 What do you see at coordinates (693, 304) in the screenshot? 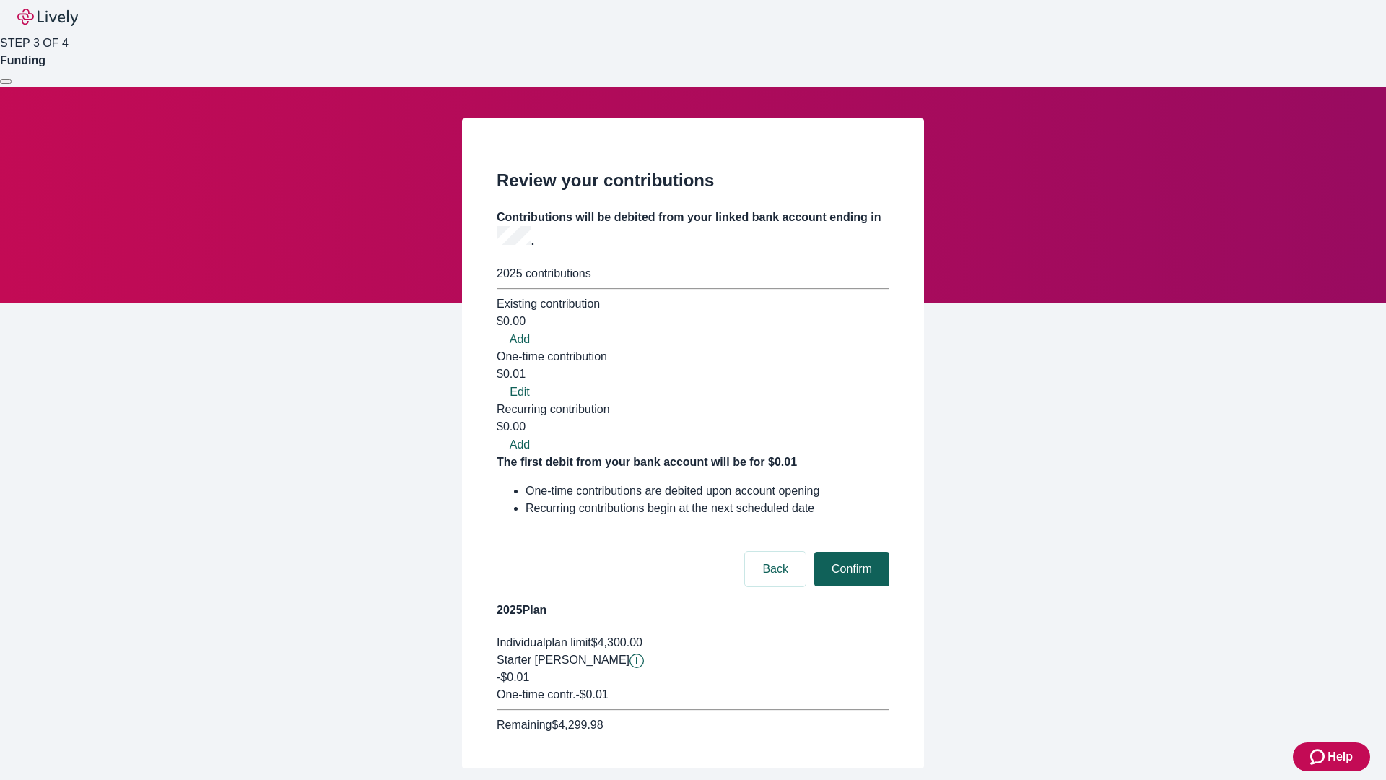
I see `div: Existing contribution` at bounding box center [693, 304].